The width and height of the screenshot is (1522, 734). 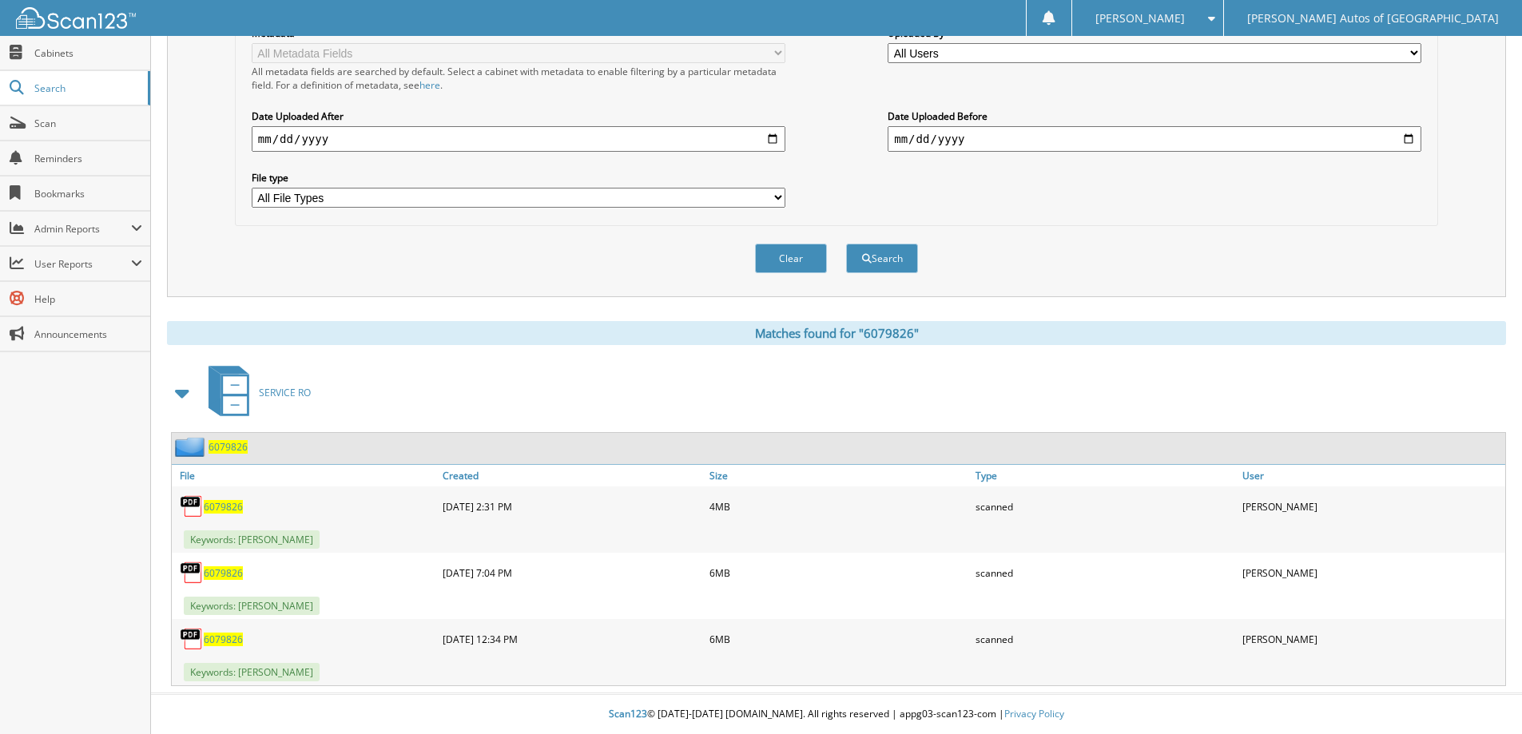 What do you see at coordinates (88, 158) in the screenshot?
I see `span: Reminders` at bounding box center [88, 158].